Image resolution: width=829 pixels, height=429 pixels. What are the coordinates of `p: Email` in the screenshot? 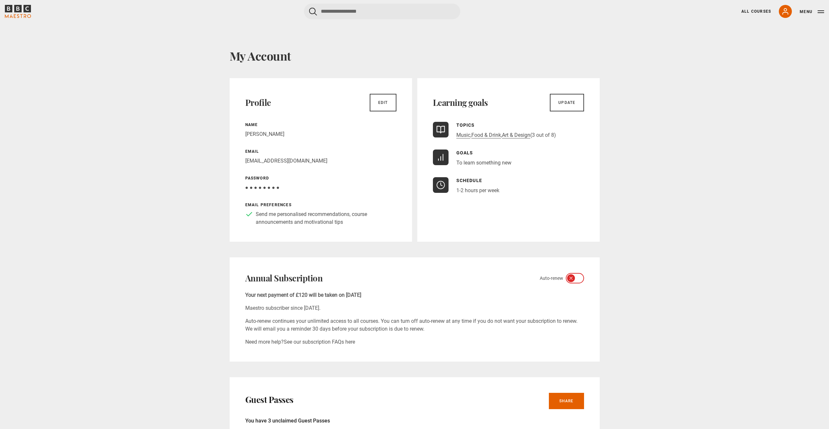 It's located at (321, 151).